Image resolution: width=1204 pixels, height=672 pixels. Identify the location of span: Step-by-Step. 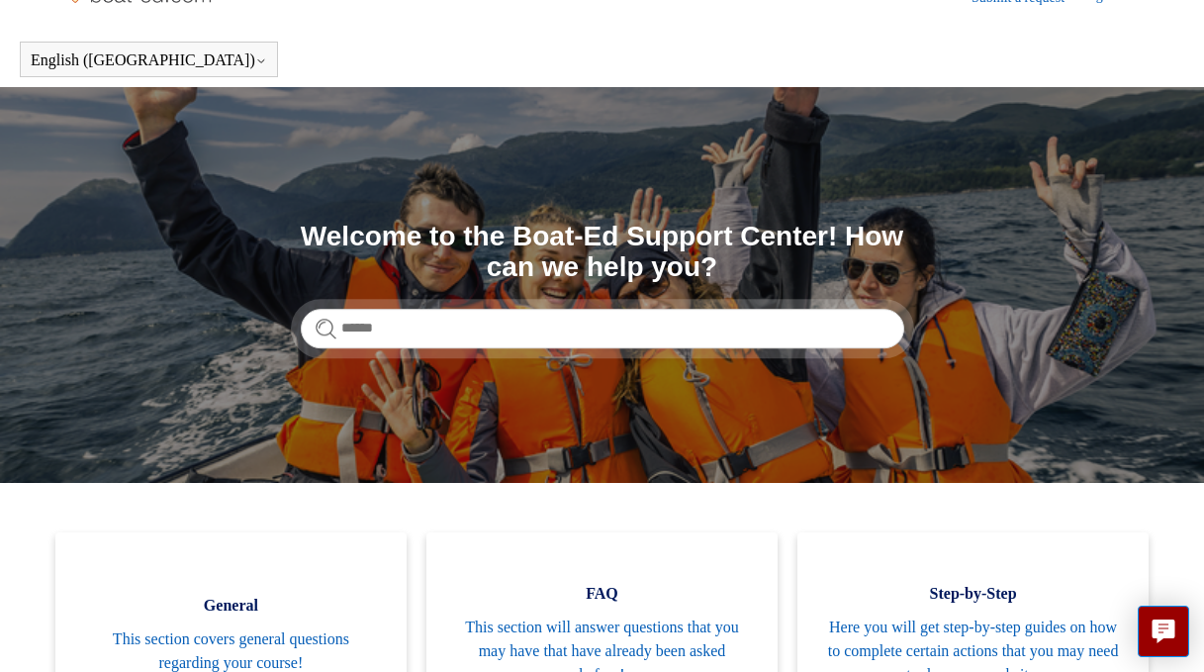
(973, 594).